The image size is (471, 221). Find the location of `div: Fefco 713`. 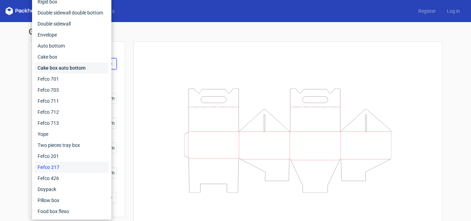

div: Fefco 713 is located at coordinates (72, 123).